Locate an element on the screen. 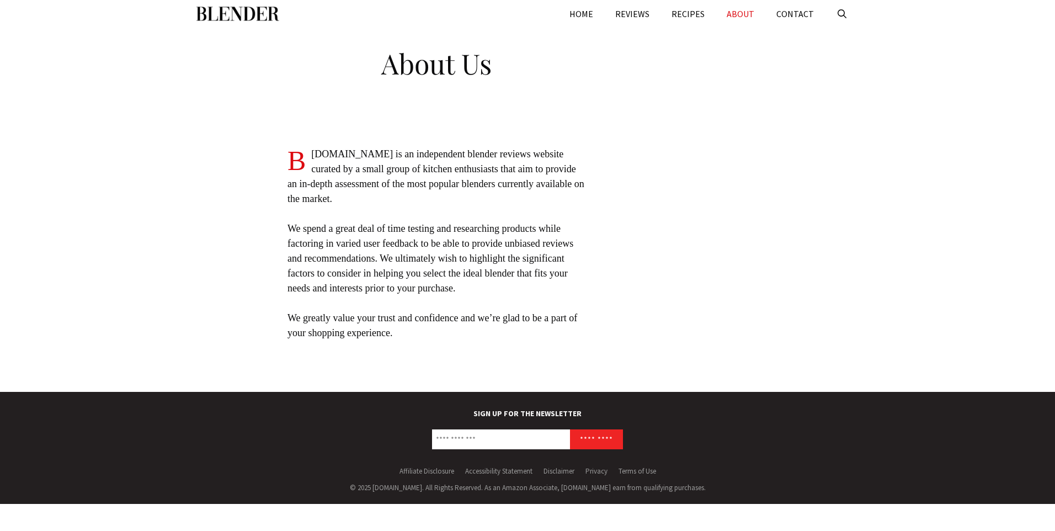 The image size is (1055, 531). a: Affiliate Disclosure is located at coordinates (426, 471).